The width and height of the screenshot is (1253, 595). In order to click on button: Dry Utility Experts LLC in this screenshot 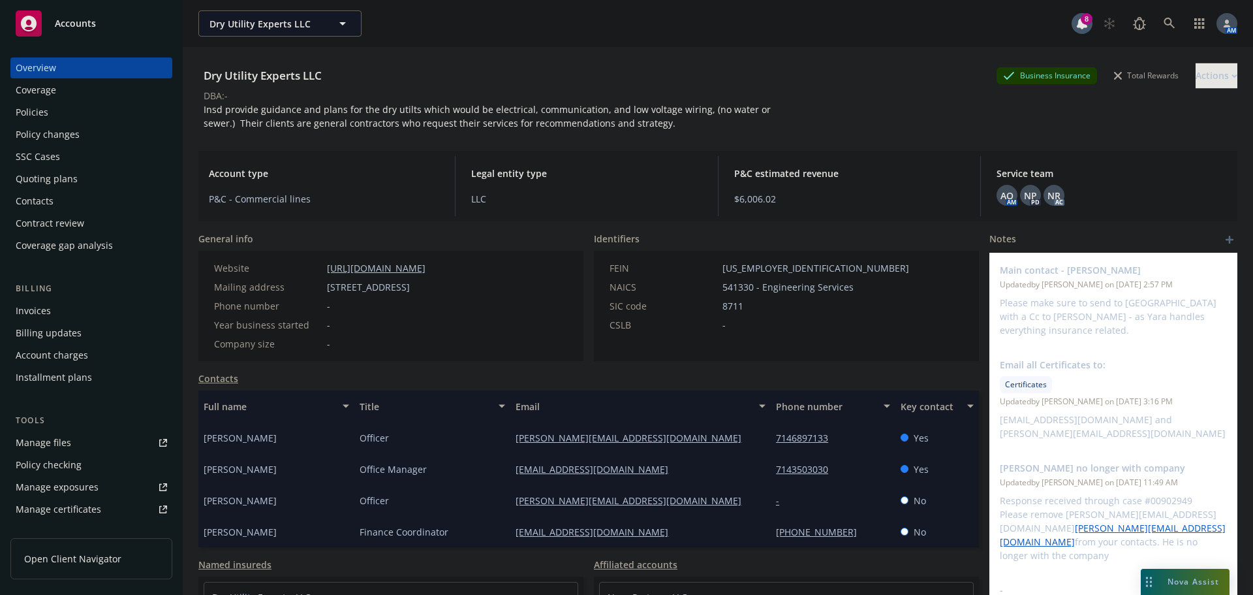, I will do `click(280, 23)`.